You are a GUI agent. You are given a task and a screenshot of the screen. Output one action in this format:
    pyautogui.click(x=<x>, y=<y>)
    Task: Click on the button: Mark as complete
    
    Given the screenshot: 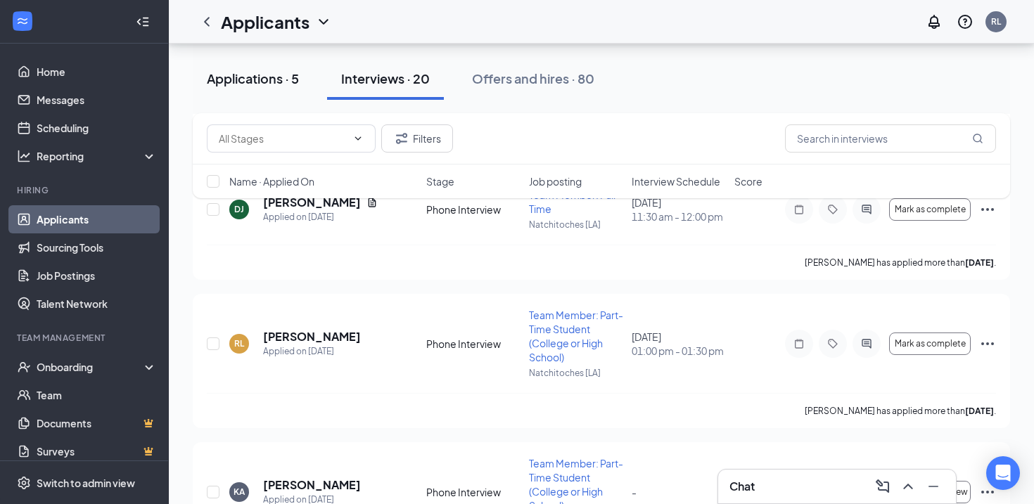 What is the action you would take?
    pyautogui.click(x=930, y=344)
    